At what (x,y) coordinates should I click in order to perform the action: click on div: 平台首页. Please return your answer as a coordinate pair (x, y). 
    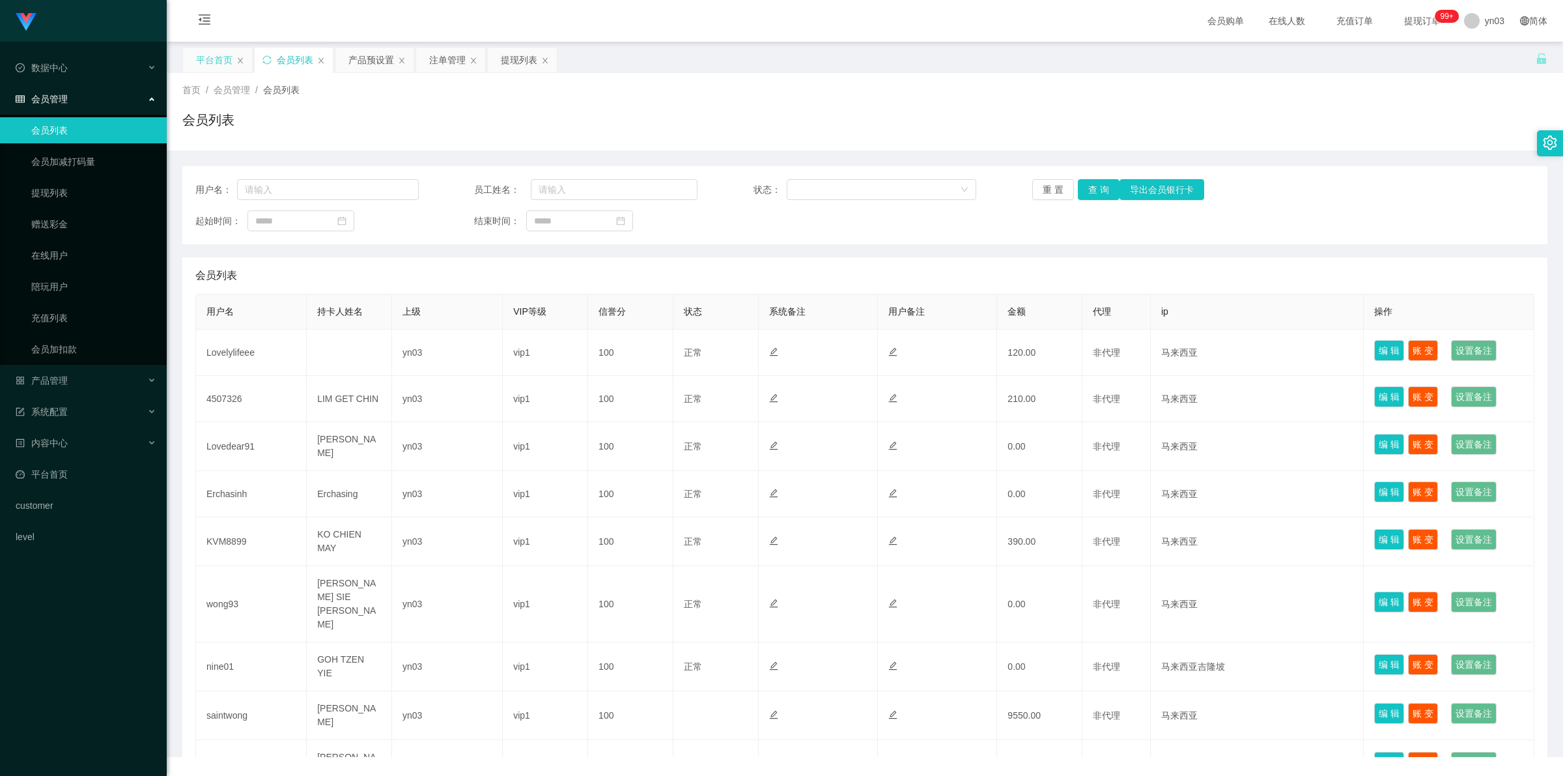
    Looking at the image, I should click on (214, 60).